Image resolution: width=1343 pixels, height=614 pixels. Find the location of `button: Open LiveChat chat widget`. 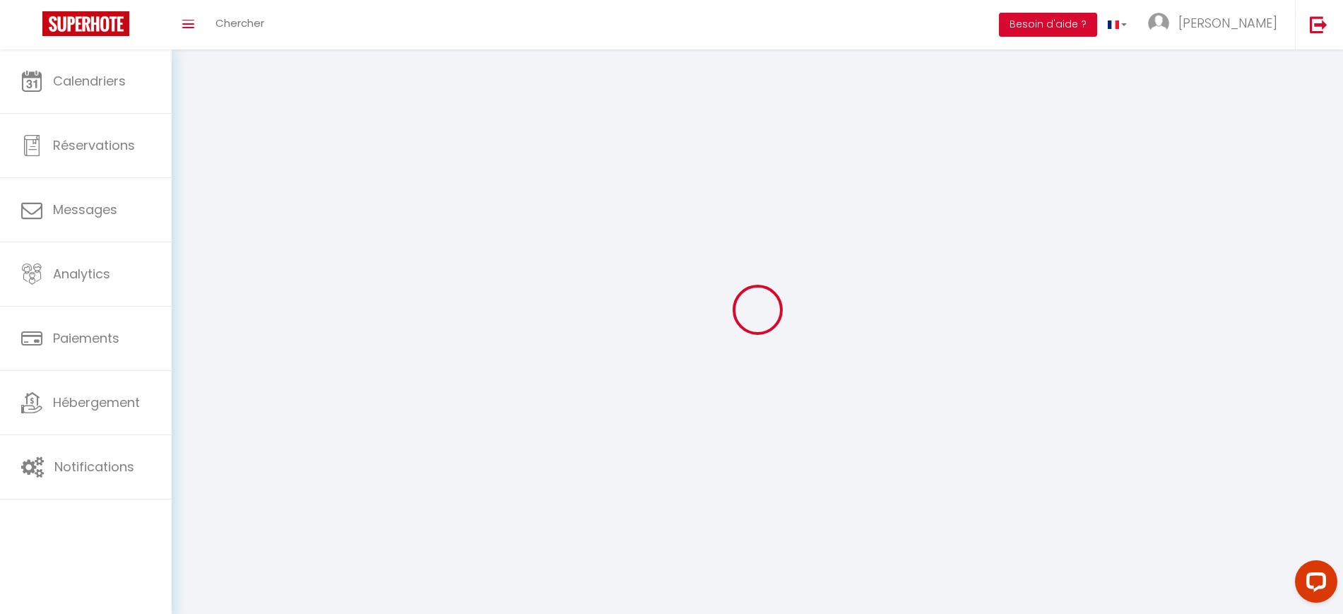

button: Open LiveChat chat widget is located at coordinates (32, 27).